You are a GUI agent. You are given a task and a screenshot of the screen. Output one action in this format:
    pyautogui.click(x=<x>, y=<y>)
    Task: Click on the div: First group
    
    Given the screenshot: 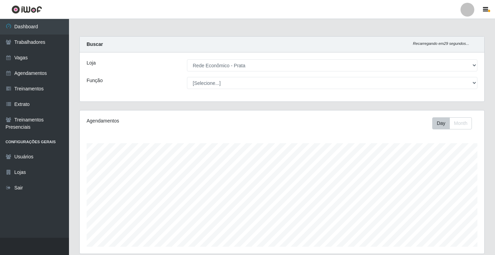 What is the action you would take?
    pyautogui.click(x=452, y=123)
    